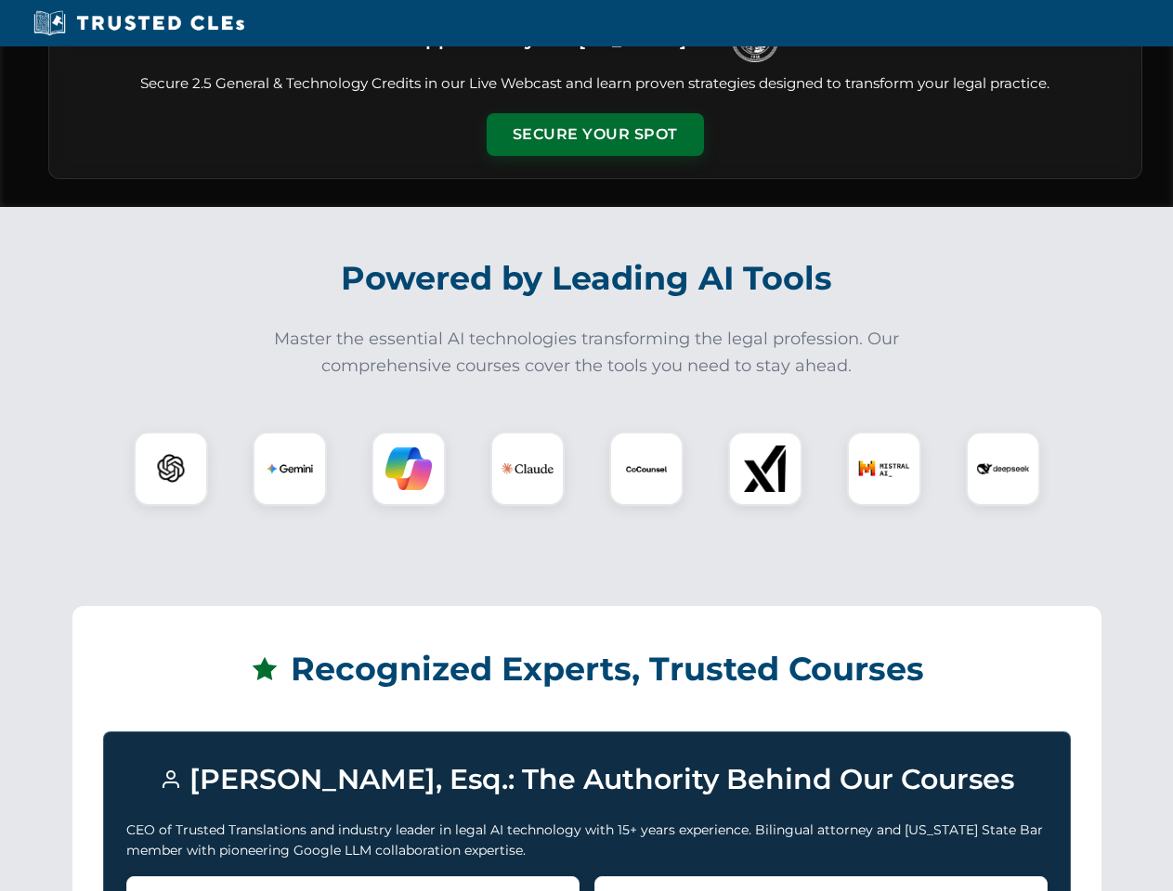 The height and width of the screenshot is (891, 1173). What do you see at coordinates (527, 469) in the screenshot?
I see `img: Claude Logo` at bounding box center [527, 469].